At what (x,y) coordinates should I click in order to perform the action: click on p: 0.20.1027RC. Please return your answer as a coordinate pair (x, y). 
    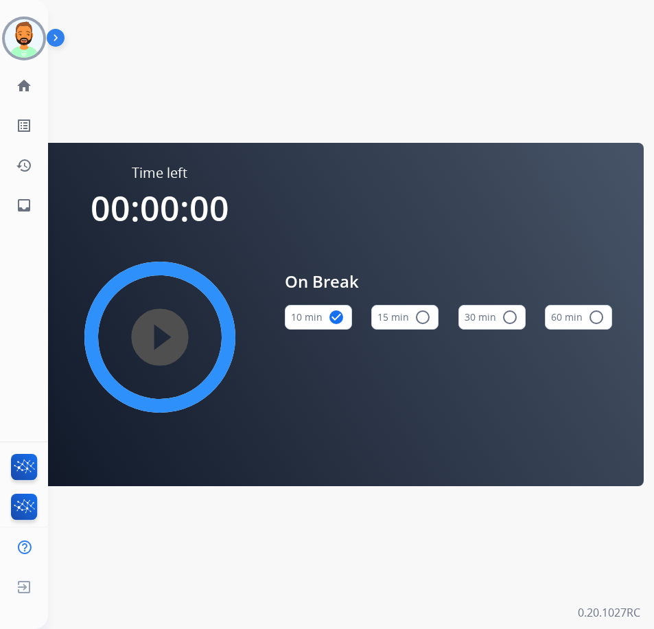
    Looking at the image, I should click on (609, 612).